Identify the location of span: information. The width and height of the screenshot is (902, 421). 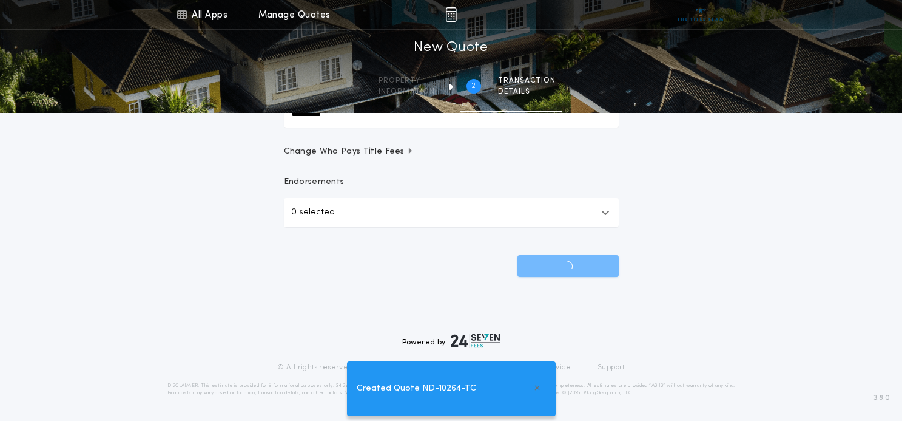
(407, 92).